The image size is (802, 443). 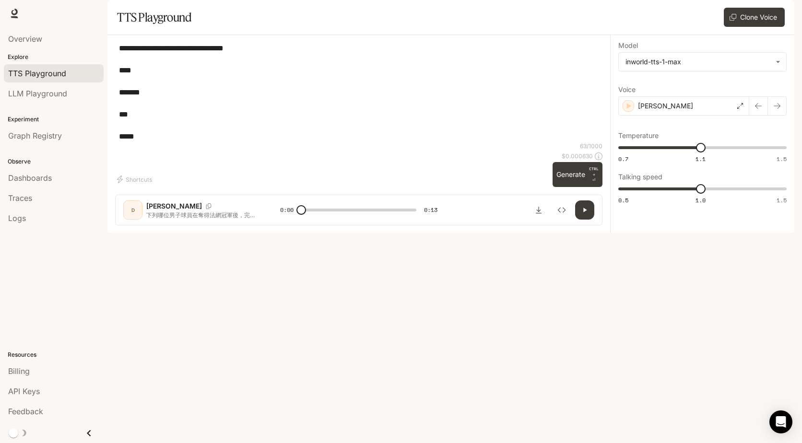 What do you see at coordinates (431, 210) in the screenshot?
I see `span: 0:13` at bounding box center [431, 210].